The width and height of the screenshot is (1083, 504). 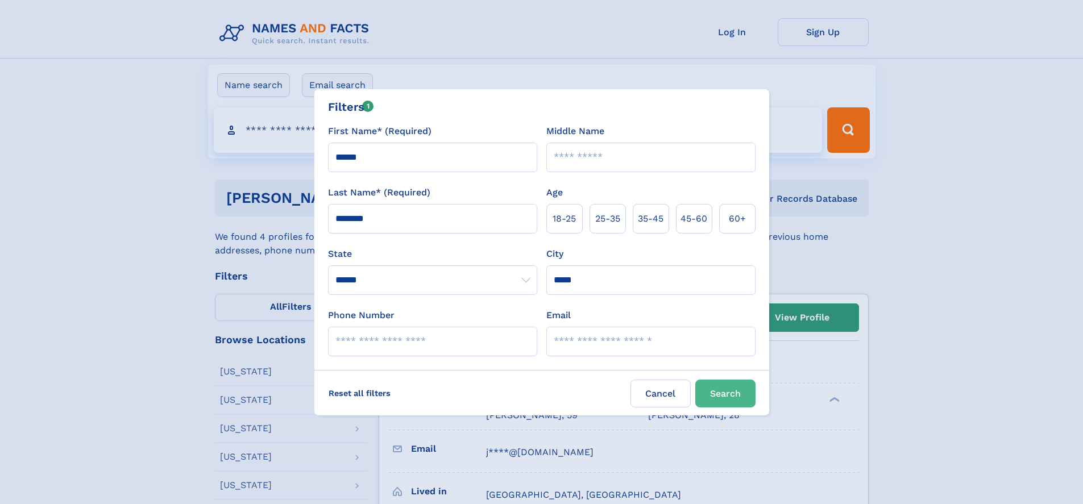 I want to click on label: First Name* (Required), so click(x=380, y=131).